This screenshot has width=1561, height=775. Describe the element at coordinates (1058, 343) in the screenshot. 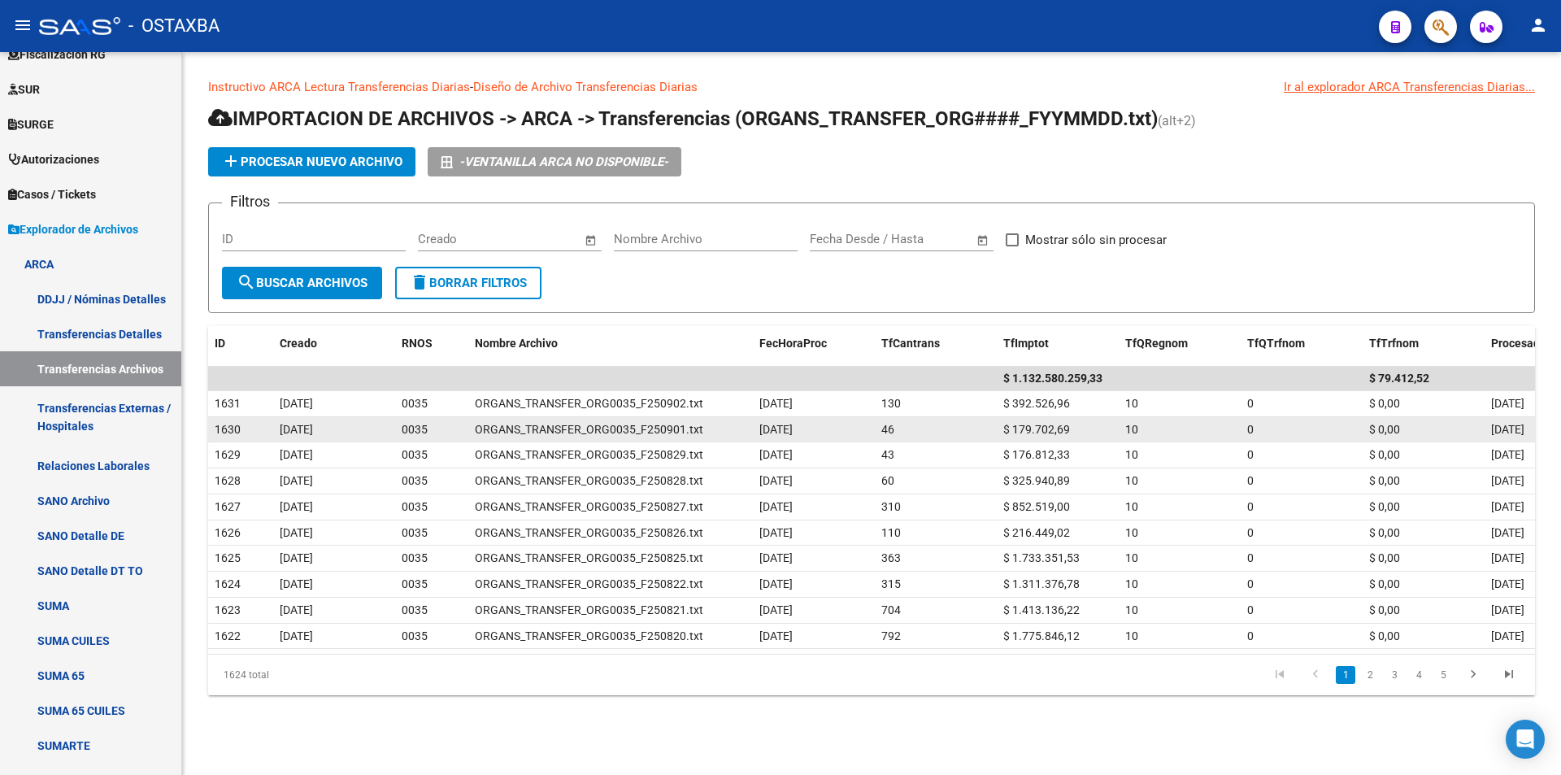

I see `datatable-header-cell: TfImptot` at that location.